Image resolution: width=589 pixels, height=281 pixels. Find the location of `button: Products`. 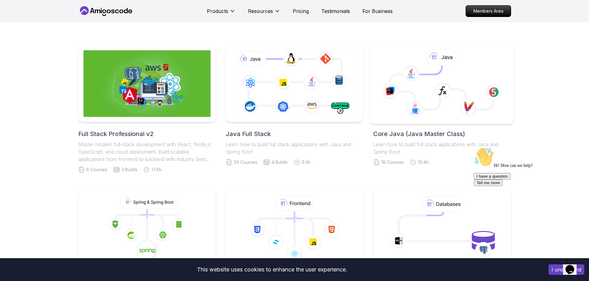

button: Products is located at coordinates (221, 14).